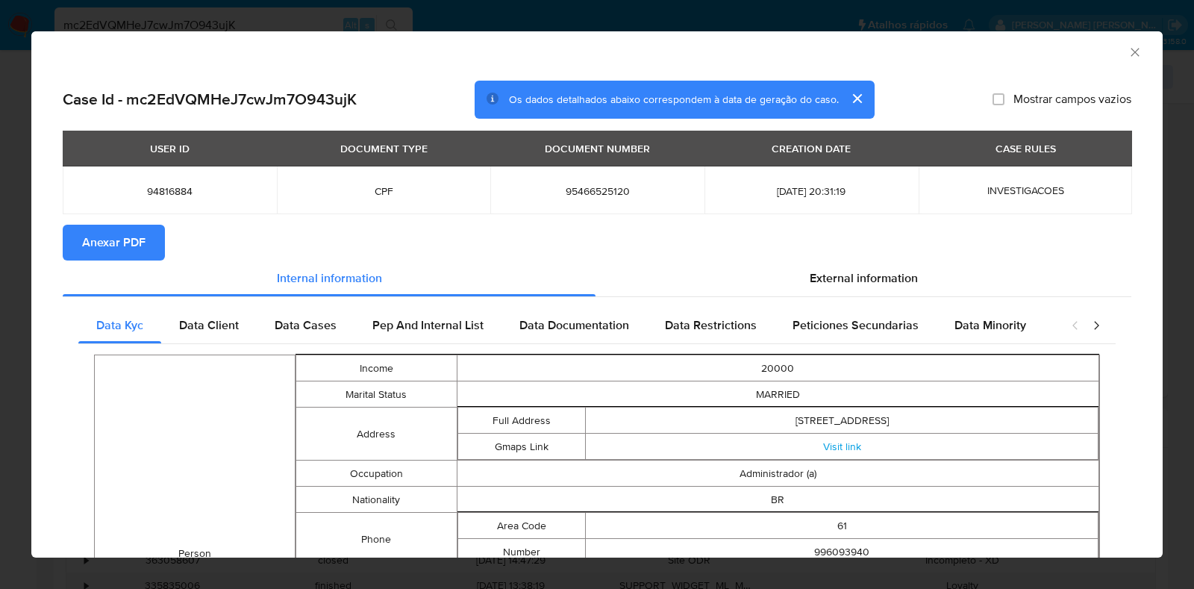  What do you see at coordinates (384, 191) in the screenshot?
I see `span: CPF` at bounding box center [384, 191].